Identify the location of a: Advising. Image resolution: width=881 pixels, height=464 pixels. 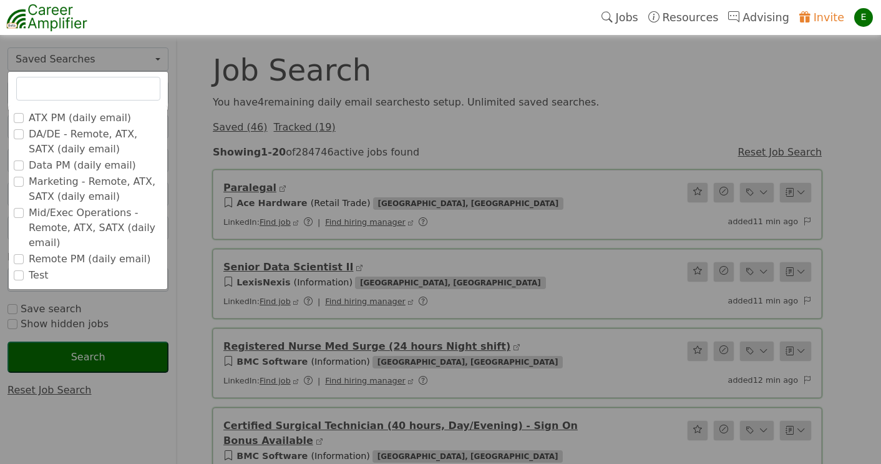
(758, 17).